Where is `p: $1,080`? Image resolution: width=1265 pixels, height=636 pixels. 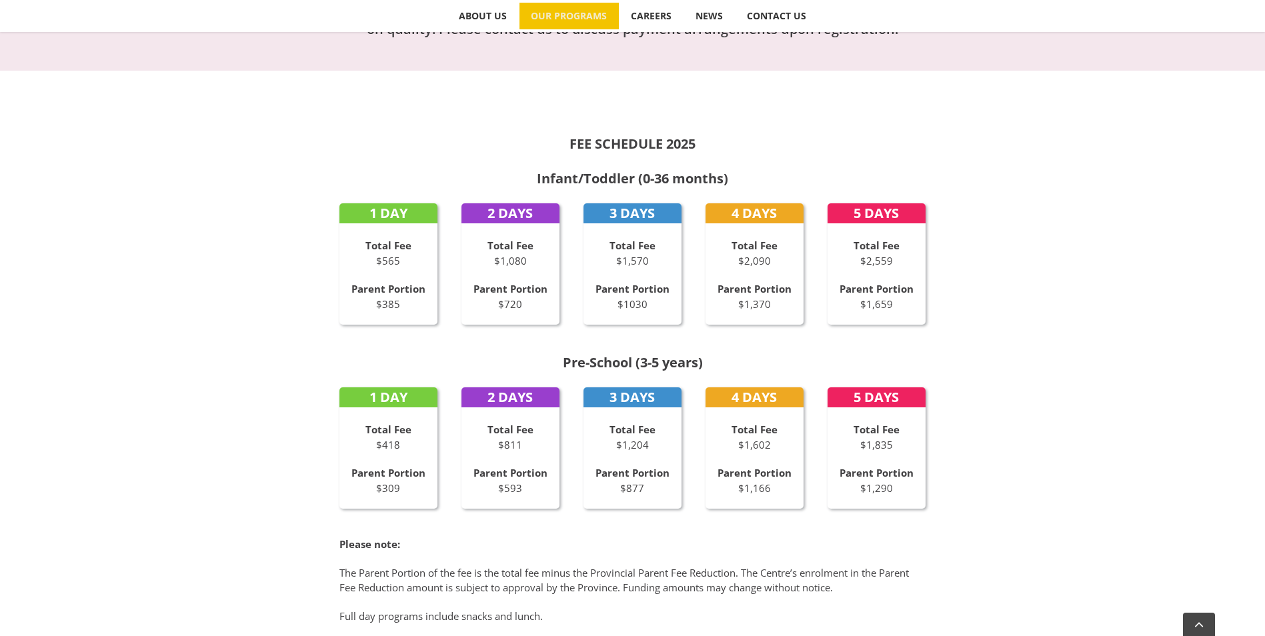
p: $1,080 is located at coordinates (511, 253).